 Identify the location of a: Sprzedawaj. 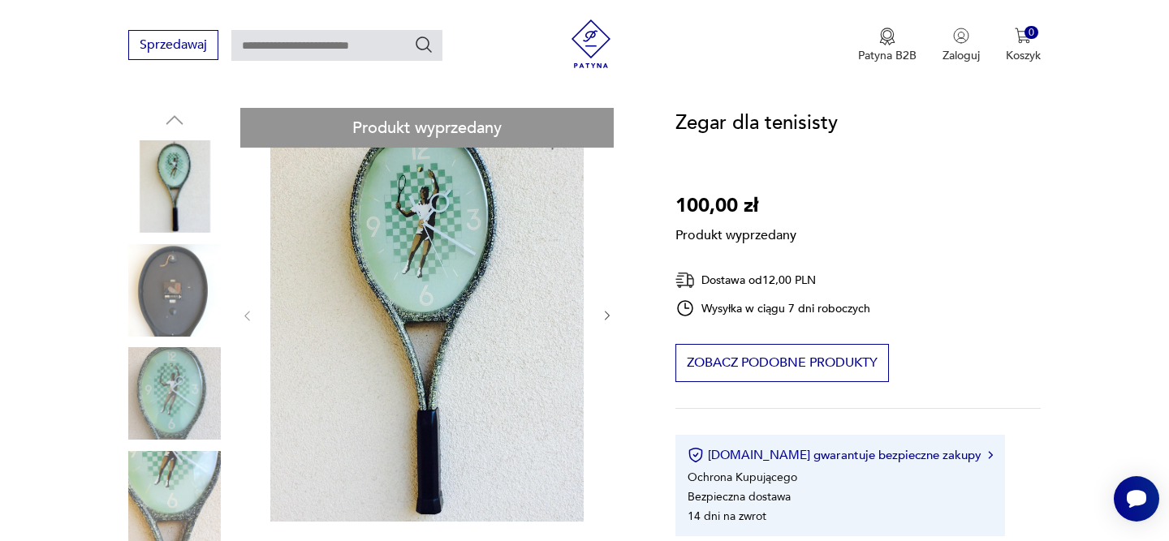
(173, 46).